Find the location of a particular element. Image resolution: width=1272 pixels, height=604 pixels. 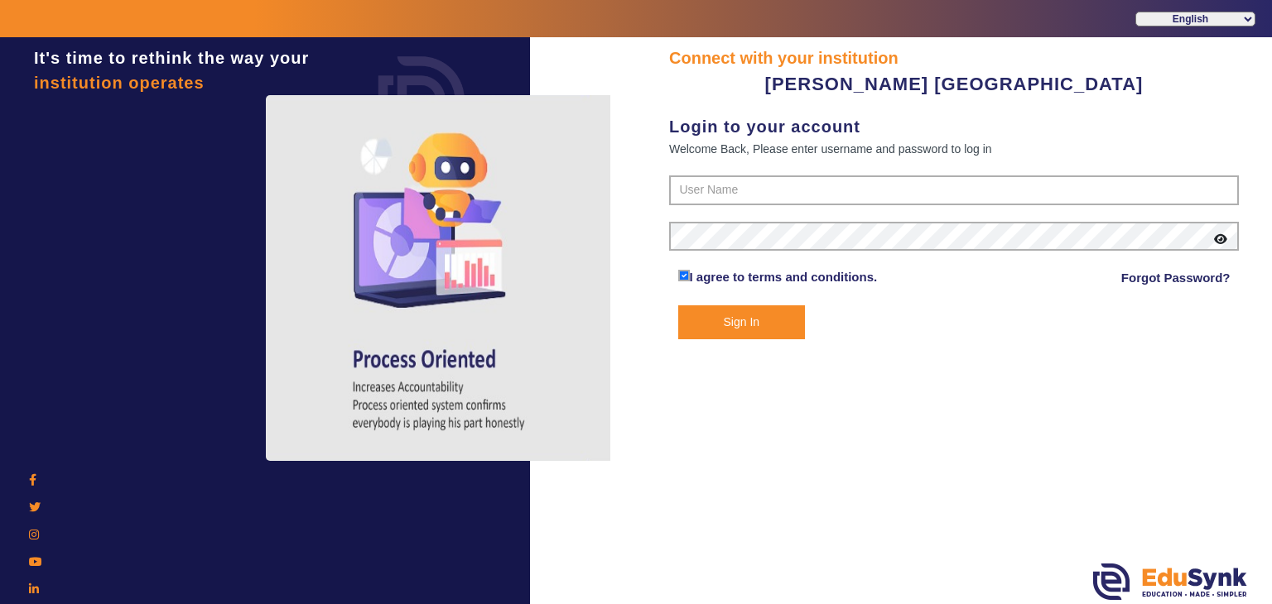

span: institution operates is located at coordinates (119, 83).